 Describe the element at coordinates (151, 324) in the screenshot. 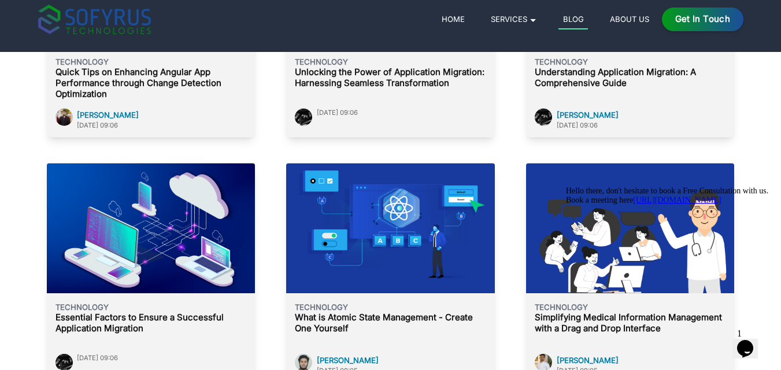

I see `p: Essential Factors to Ensure a Successful Application Migration` at that location.